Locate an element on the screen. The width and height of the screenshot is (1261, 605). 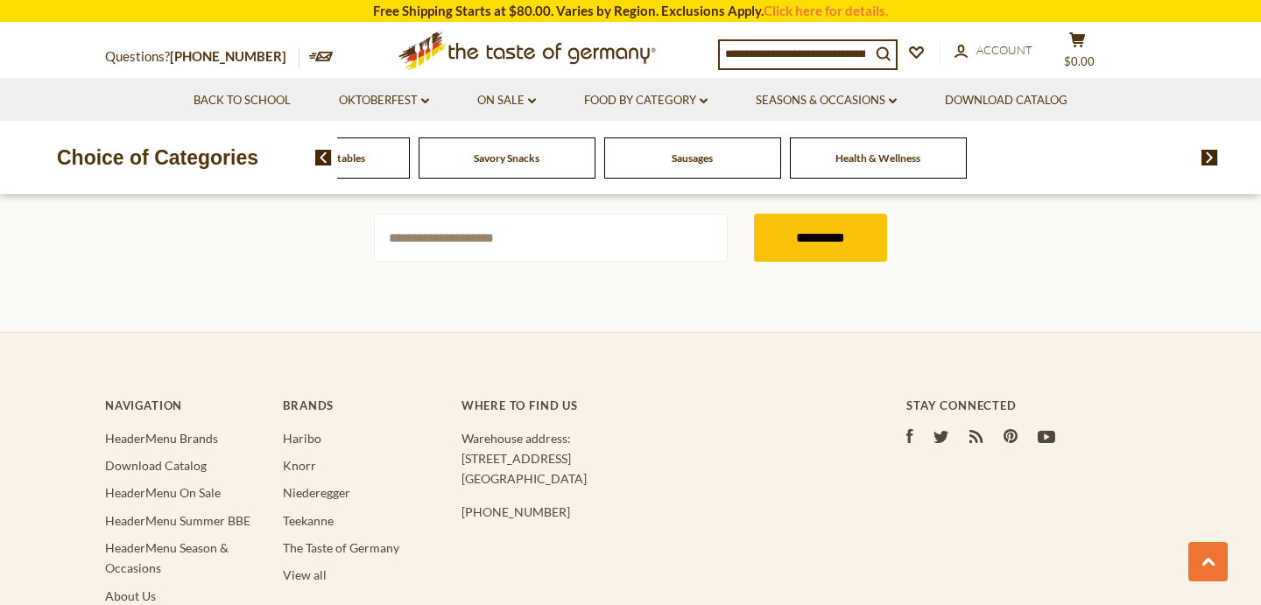
a: Back to School is located at coordinates (242, 101).